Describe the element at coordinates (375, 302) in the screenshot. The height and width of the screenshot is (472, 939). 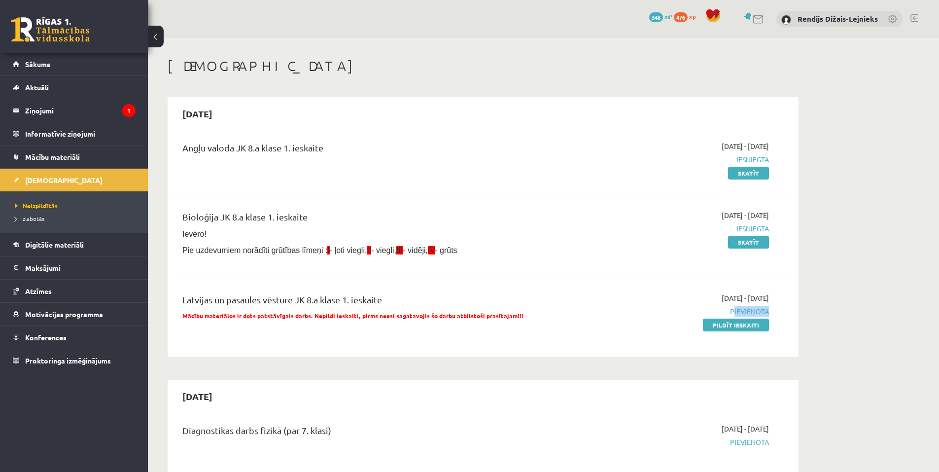
I see `div: Latvijas un pasaules vēsture JK 8.a klase 1. ieskaite` at that location.